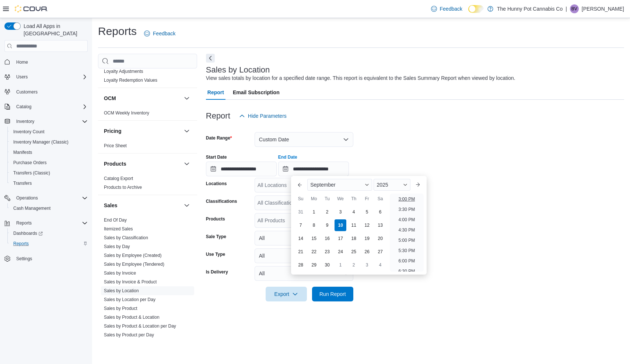 The image size is (630, 364). I want to click on a: Catalog Export, so click(118, 179).